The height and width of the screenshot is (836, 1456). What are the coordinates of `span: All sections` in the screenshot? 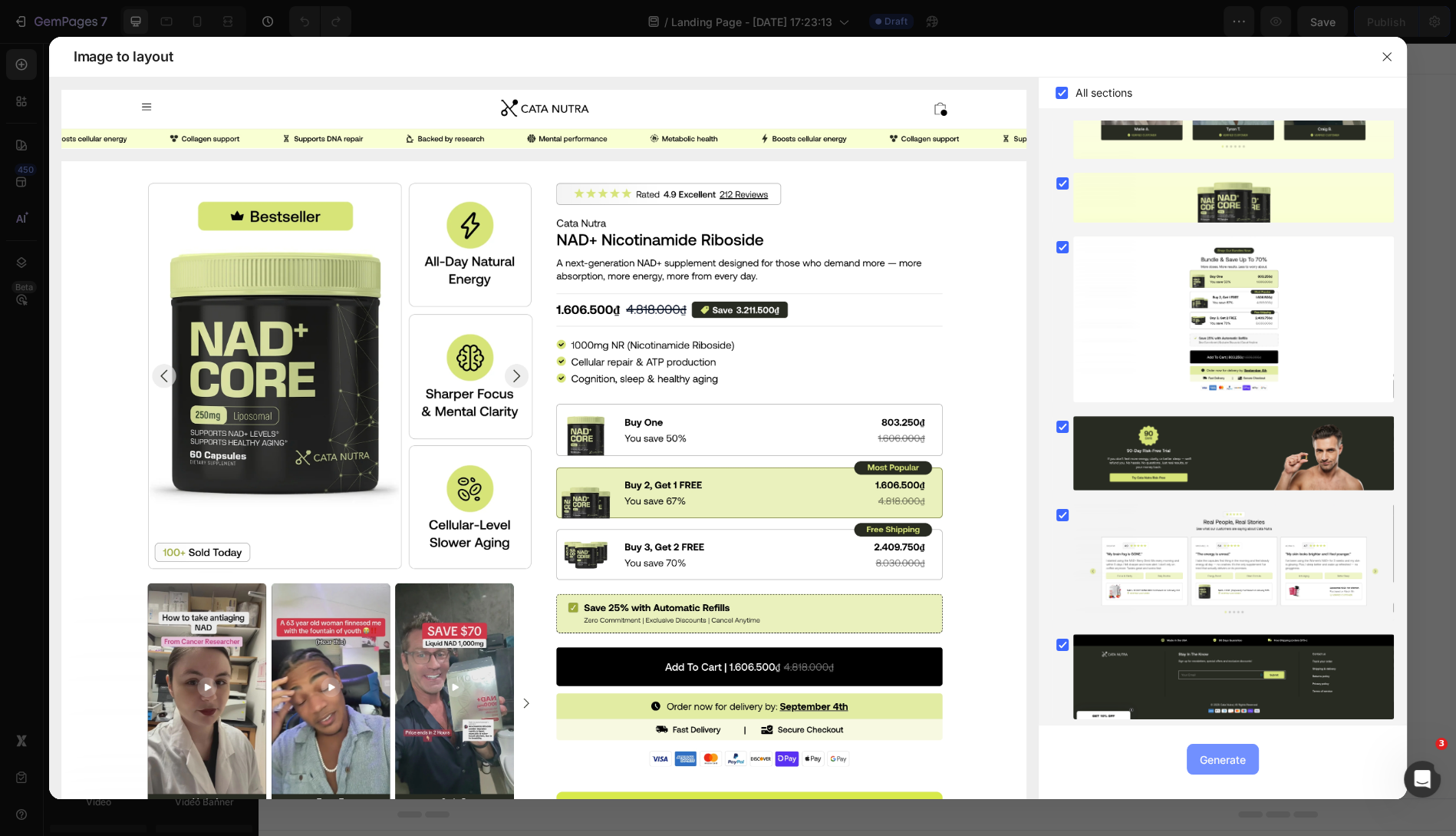 It's located at (1104, 92).